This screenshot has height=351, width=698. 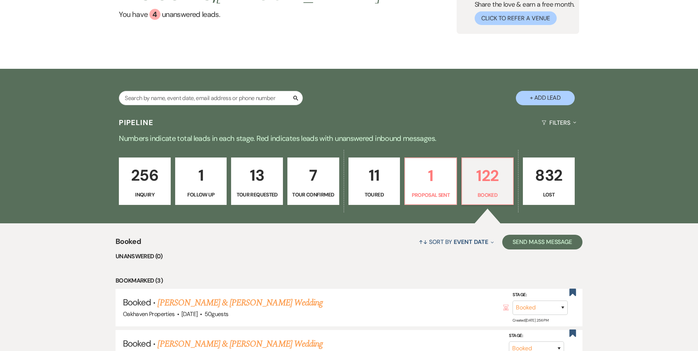 I want to click on a: 832Lost, so click(x=548, y=181).